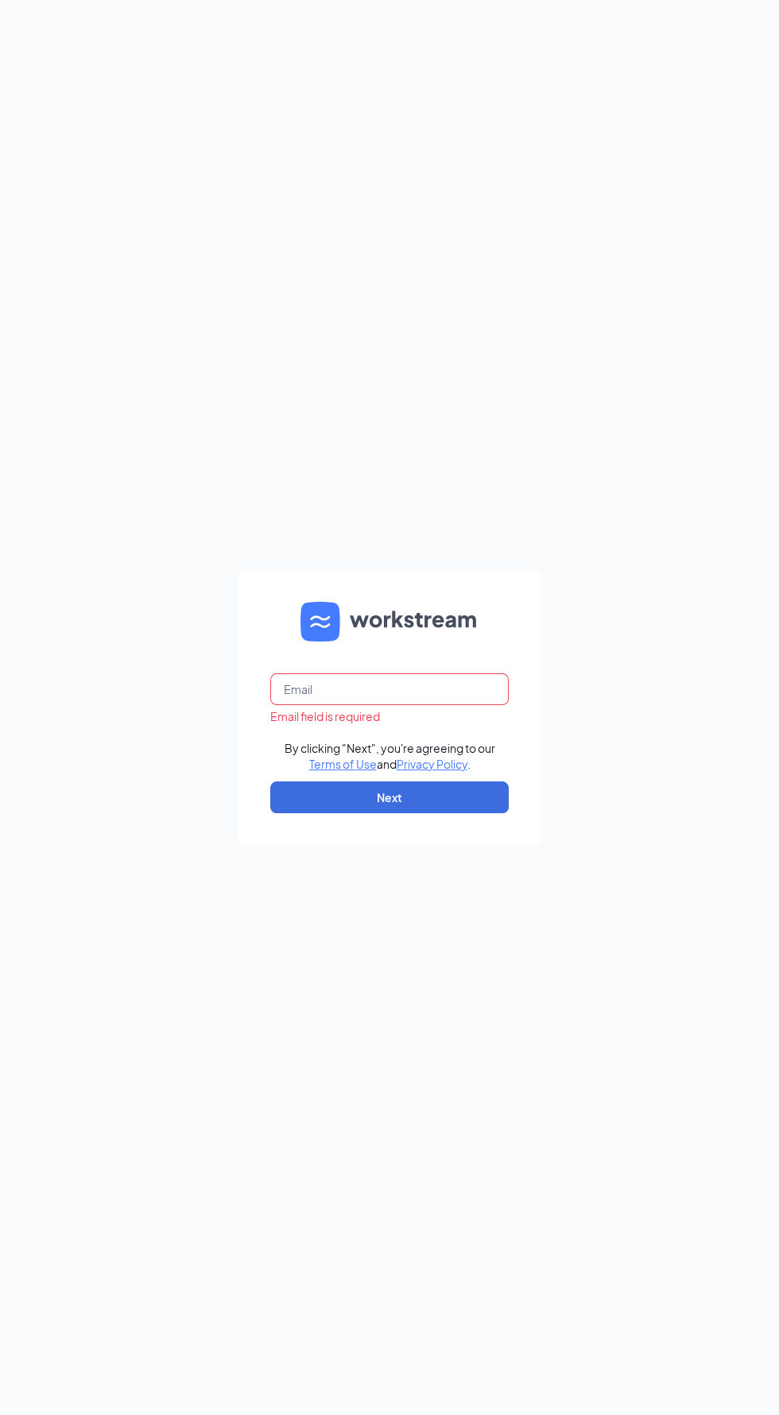 The width and height of the screenshot is (779, 1415). I want to click on img: WS logo and Workstream text, so click(390, 622).